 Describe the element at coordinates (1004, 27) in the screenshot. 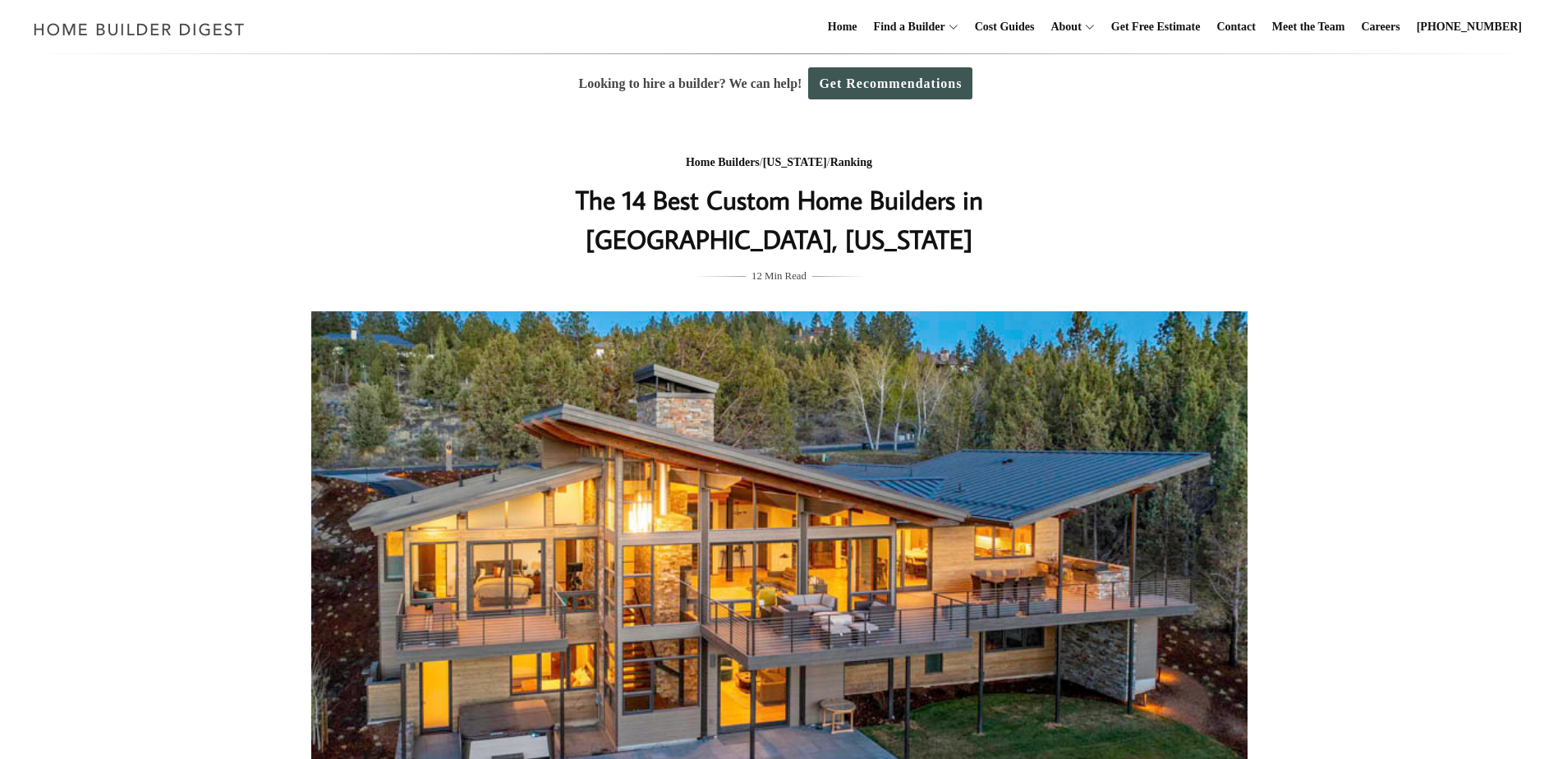

I see `a: Cost Guides` at that location.